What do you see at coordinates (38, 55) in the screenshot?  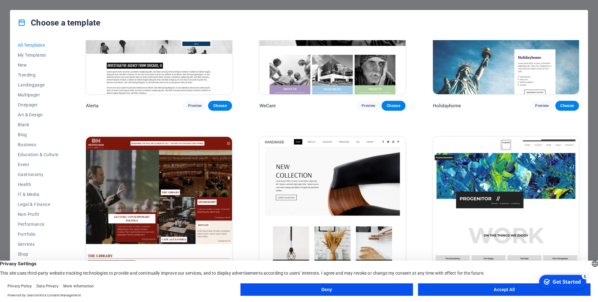 I see `button: My Templates` at bounding box center [38, 55].